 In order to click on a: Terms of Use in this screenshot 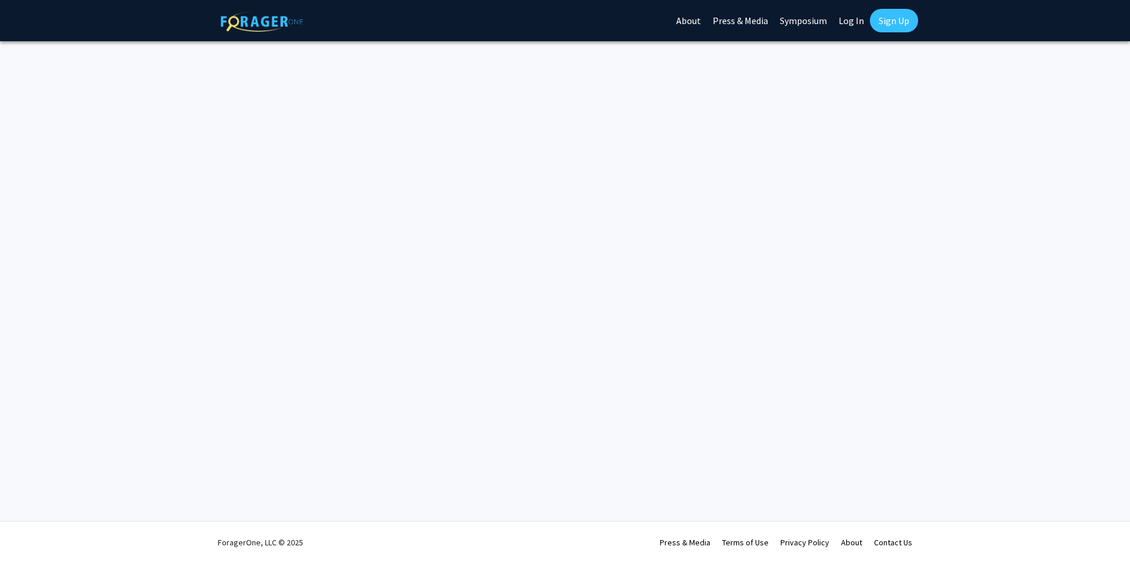, I will do `click(745, 542)`.